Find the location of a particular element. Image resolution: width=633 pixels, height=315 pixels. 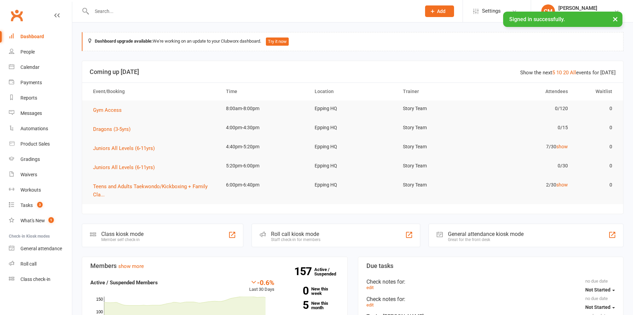

td: 8:00am-8:00pm is located at coordinates (264, 108).